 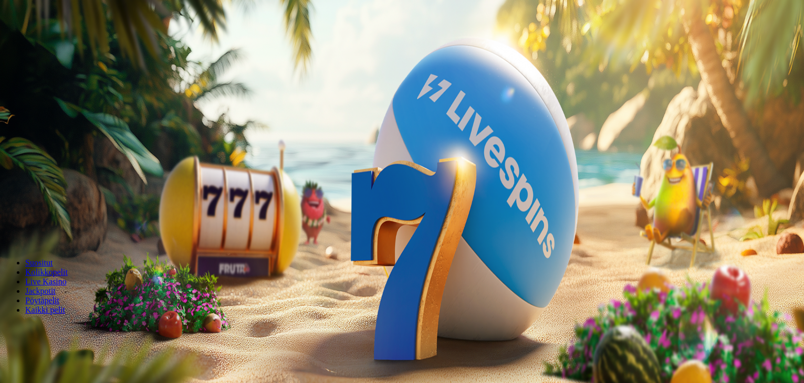 What do you see at coordinates (46, 281) in the screenshot?
I see `span: Live Kasino` at bounding box center [46, 281].